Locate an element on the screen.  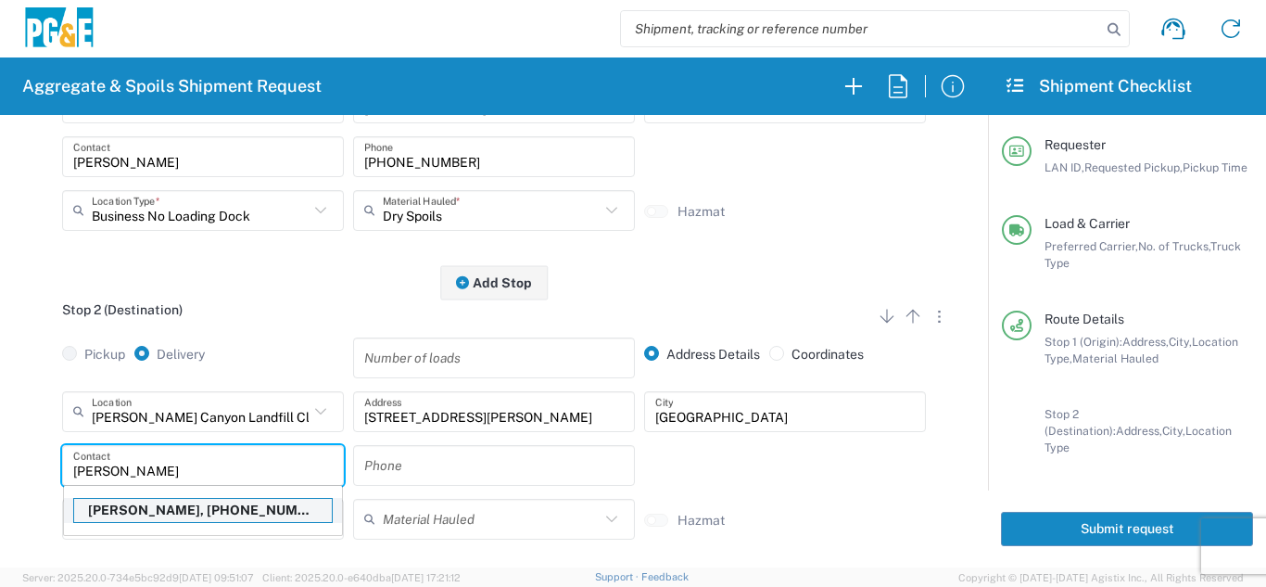
input: Shipment, tracking or reference number is located at coordinates (861, 29).